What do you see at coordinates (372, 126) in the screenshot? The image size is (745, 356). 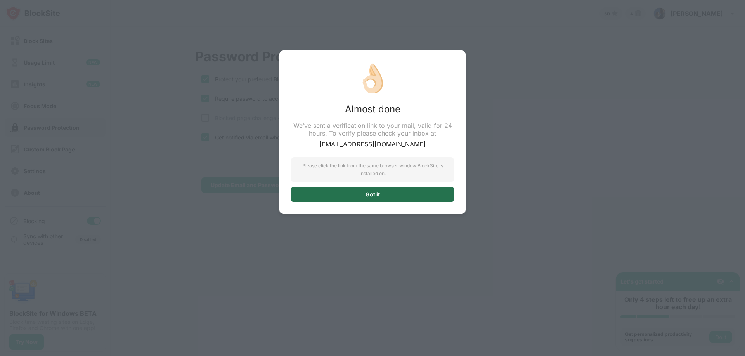 I see `div: We’ve sent a verification link to your mail, valid for 24 hours. To verify please check your inbo...` at bounding box center [372, 126].